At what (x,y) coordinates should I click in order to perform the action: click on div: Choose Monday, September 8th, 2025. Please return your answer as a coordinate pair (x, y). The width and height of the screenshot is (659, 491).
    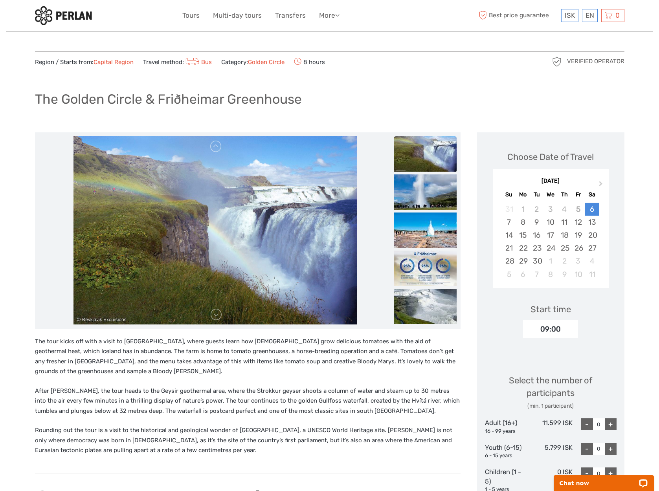
    Looking at the image, I should click on (522, 222).